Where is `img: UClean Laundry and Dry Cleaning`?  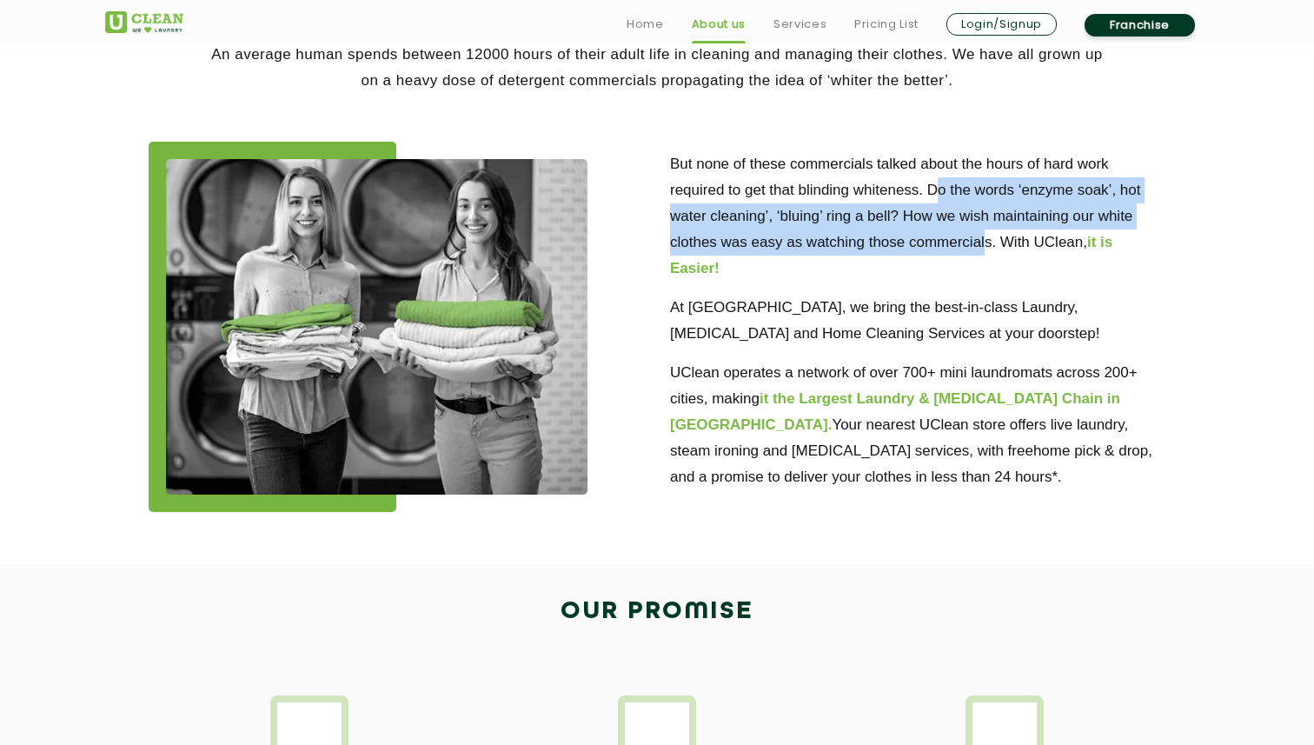 img: UClean Laundry and Dry Cleaning is located at coordinates (144, 22).